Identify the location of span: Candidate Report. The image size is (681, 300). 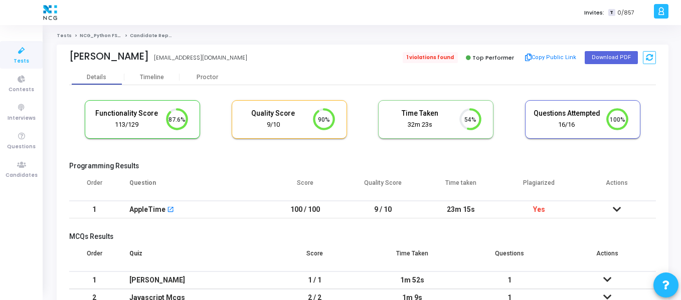
(153, 36).